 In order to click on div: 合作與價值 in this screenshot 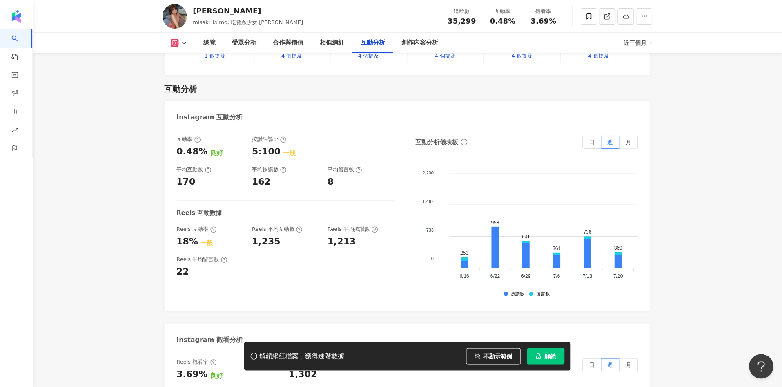, I will do `click(288, 43)`.